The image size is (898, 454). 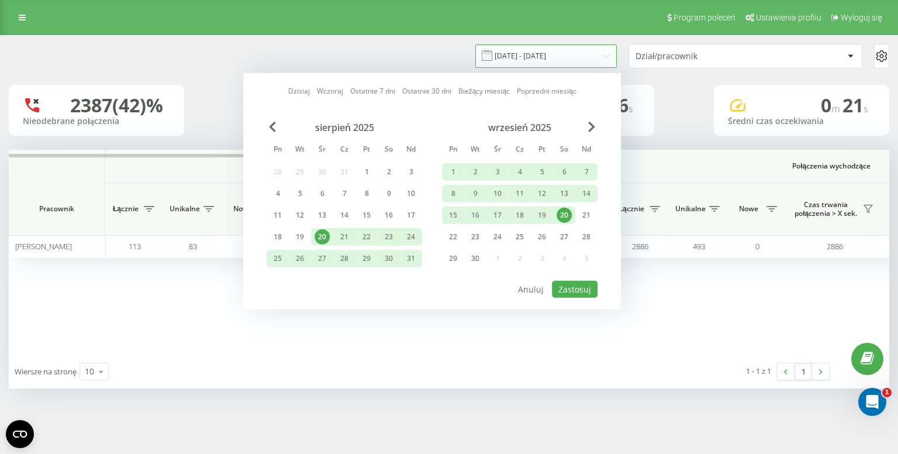 I want to click on div: 12, so click(x=300, y=215).